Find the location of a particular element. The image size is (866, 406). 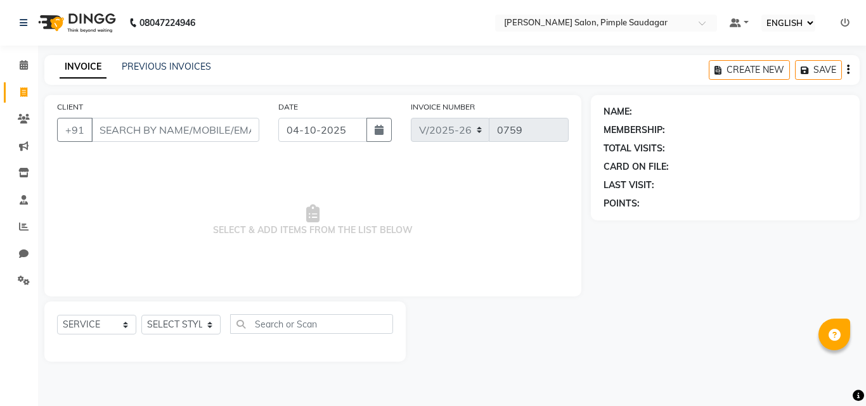

label: DATE is located at coordinates (288, 107).